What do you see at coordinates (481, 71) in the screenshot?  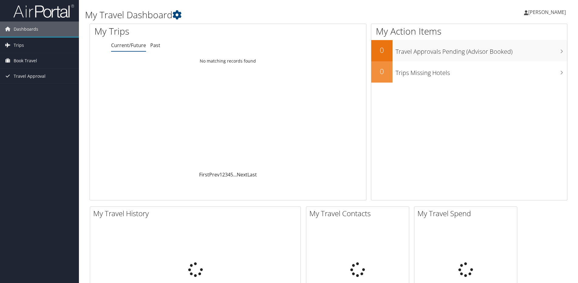 I see `h3: Trips Missing Hotels` at bounding box center [481, 71].